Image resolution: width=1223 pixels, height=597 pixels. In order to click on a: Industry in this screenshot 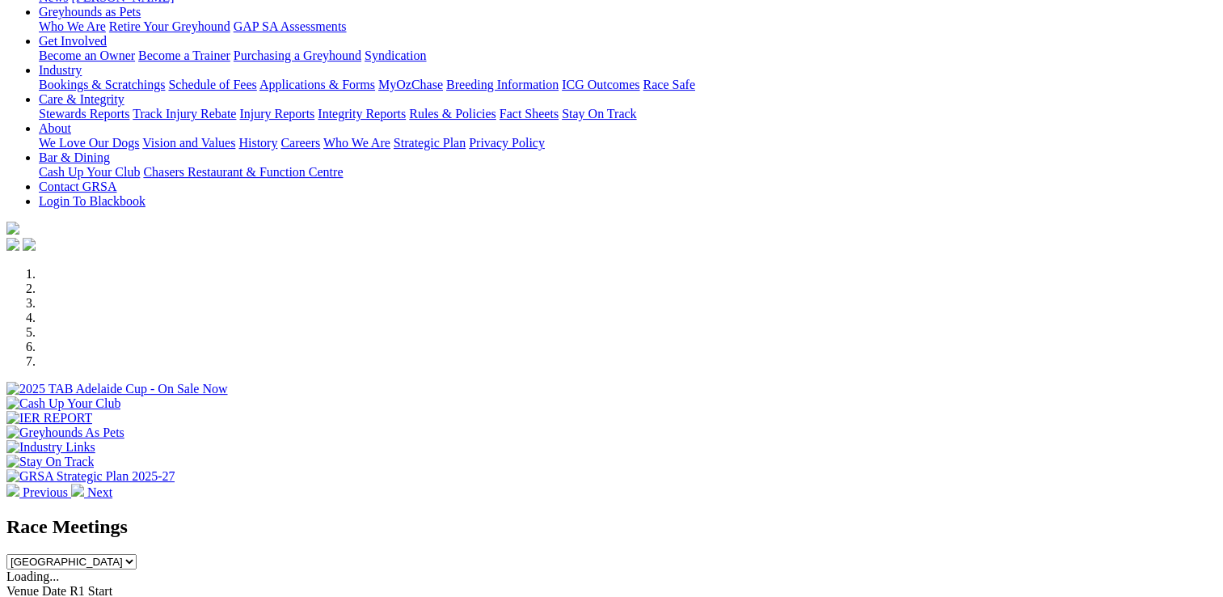, I will do `click(60, 70)`.